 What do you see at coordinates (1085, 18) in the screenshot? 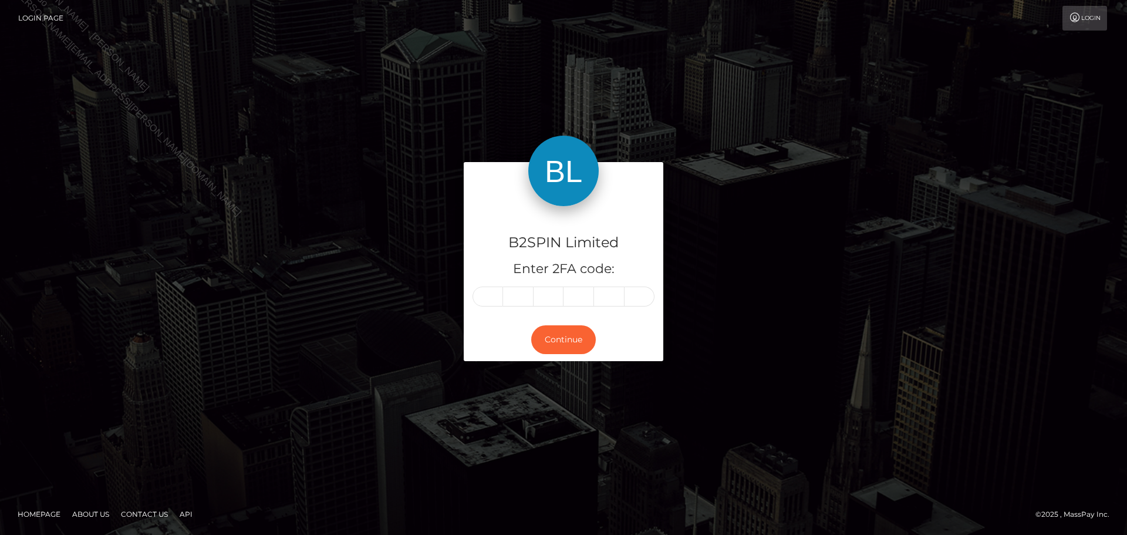
I see `a: Login` at bounding box center [1085, 18].